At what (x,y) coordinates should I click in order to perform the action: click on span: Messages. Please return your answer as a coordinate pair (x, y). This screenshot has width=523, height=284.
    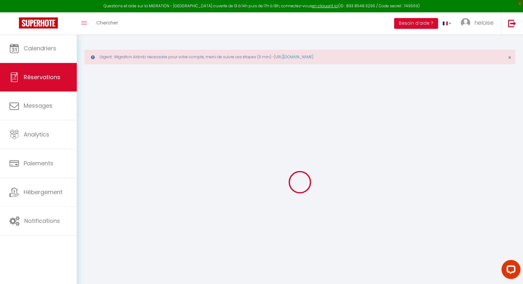
    Looking at the image, I should click on (38, 105).